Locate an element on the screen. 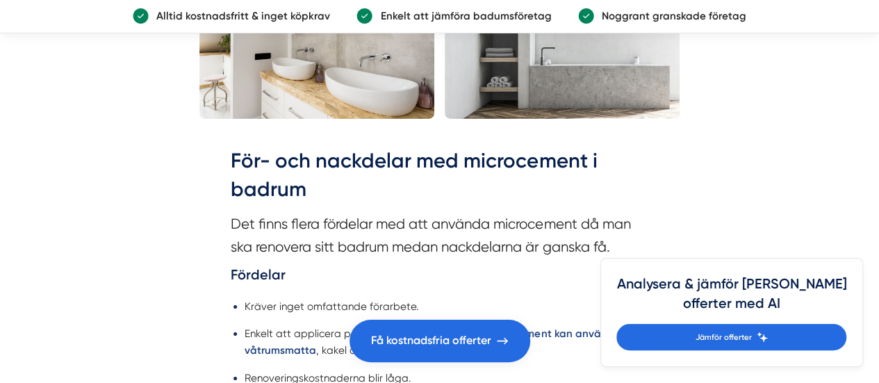  h4: Fördelar is located at coordinates (439, 277).